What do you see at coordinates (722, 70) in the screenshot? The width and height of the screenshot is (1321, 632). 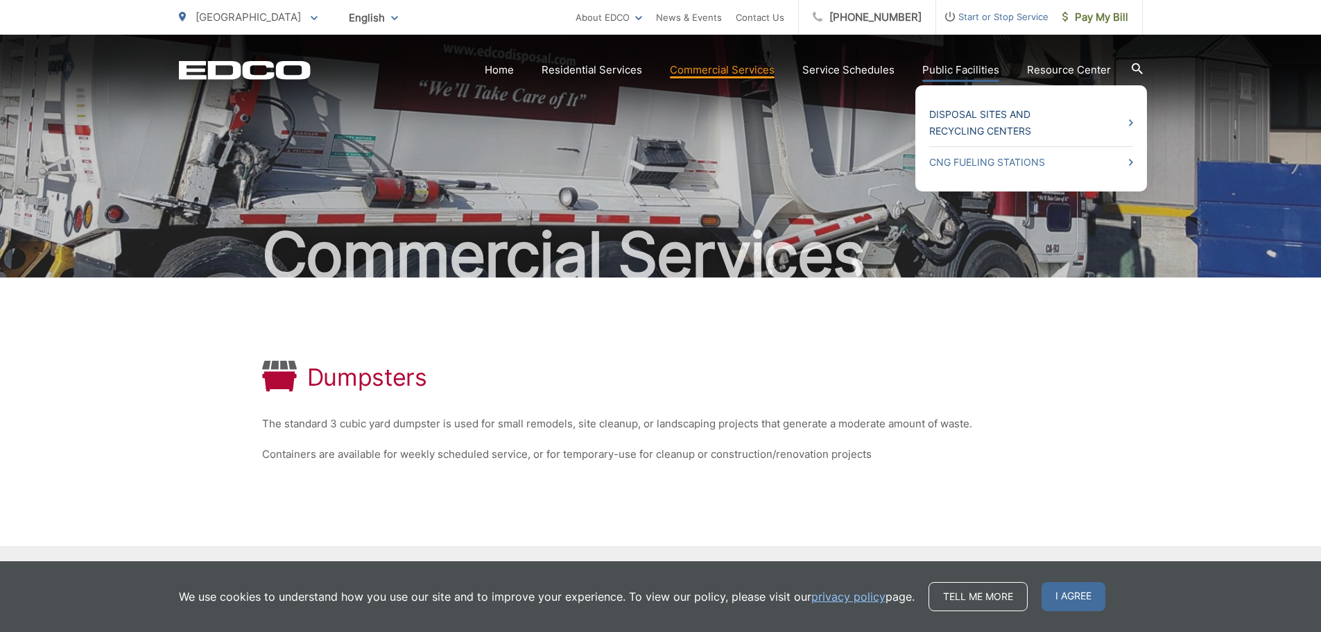 I see `a: Commercial Services` at bounding box center [722, 70].